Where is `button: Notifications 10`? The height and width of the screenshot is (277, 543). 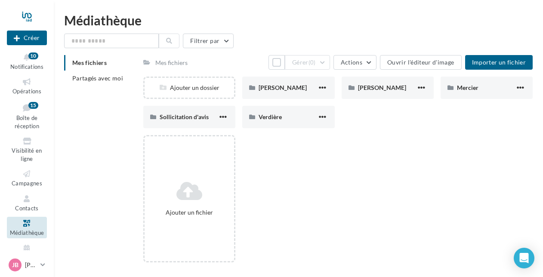 button: Notifications 10 is located at coordinates (27, 61).